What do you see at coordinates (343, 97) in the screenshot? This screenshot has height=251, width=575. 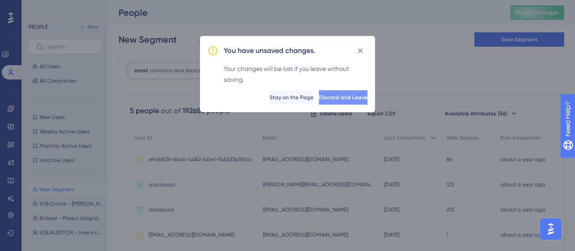 I see `span: Discard and Leave` at bounding box center [343, 97].